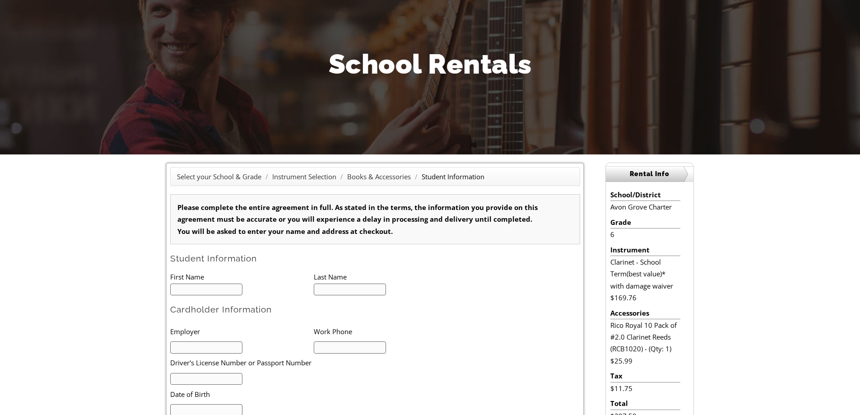 Image resolution: width=860 pixels, height=415 pixels. What do you see at coordinates (224, 7) in the screenshot?
I see `select: Zoom` at bounding box center [224, 7].